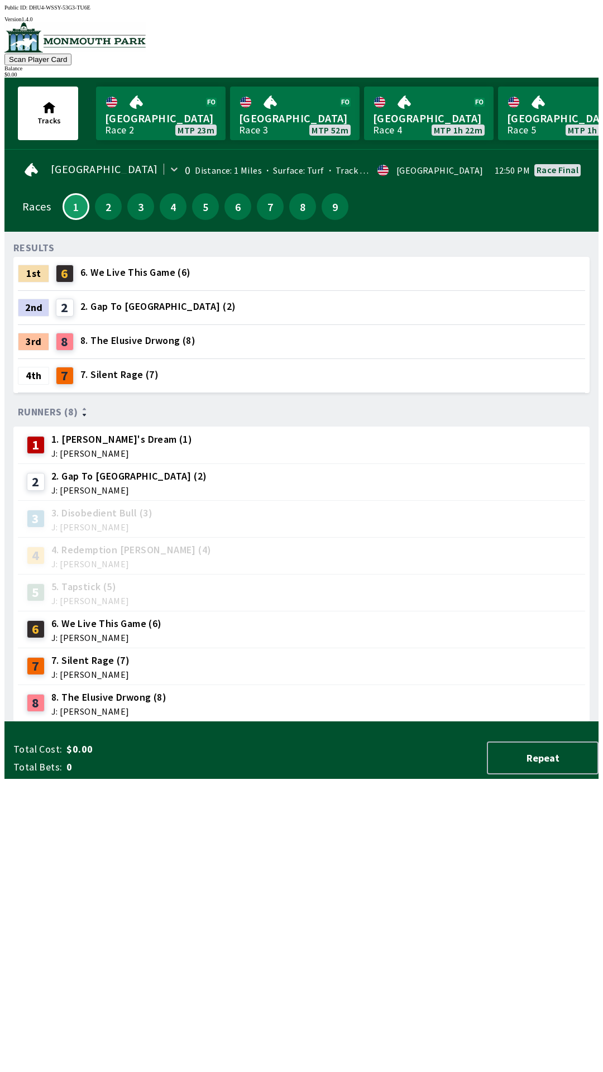 This screenshot has width=603, height=1072. What do you see at coordinates (335, 207) in the screenshot?
I see `button: 9` at bounding box center [335, 207].